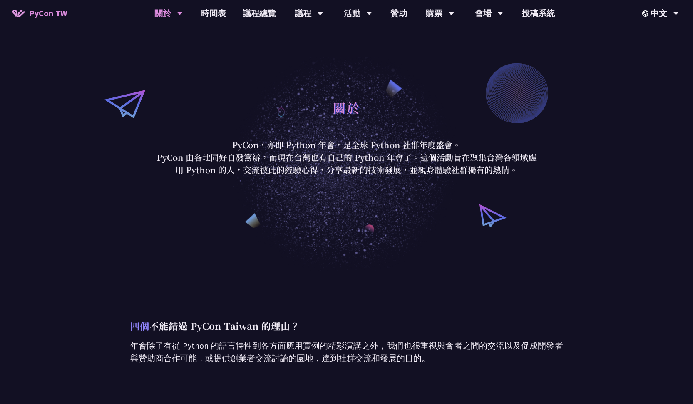 The width and height of the screenshot is (693, 404). Describe the element at coordinates (19, 13) in the screenshot. I see `img: Home icon of PyCon TW 2025` at that location.